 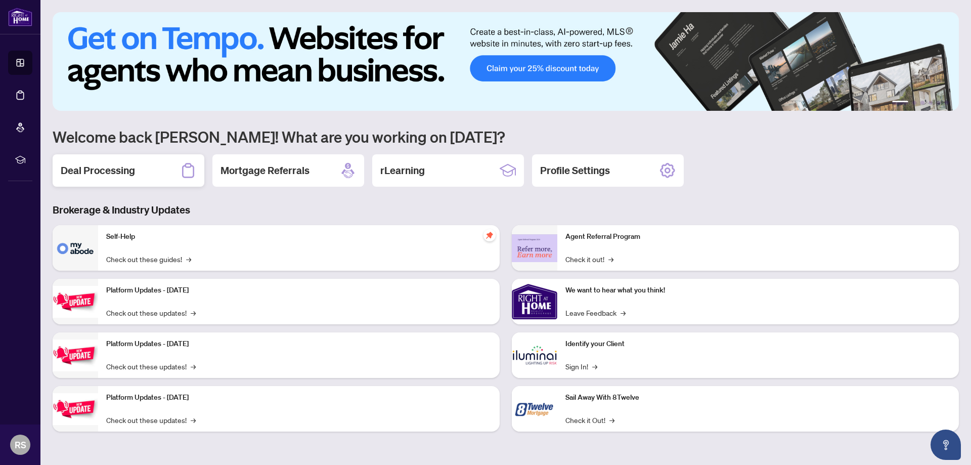 What do you see at coordinates (75, 248) in the screenshot?
I see `img: Self-Help` at bounding box center [75, 248].